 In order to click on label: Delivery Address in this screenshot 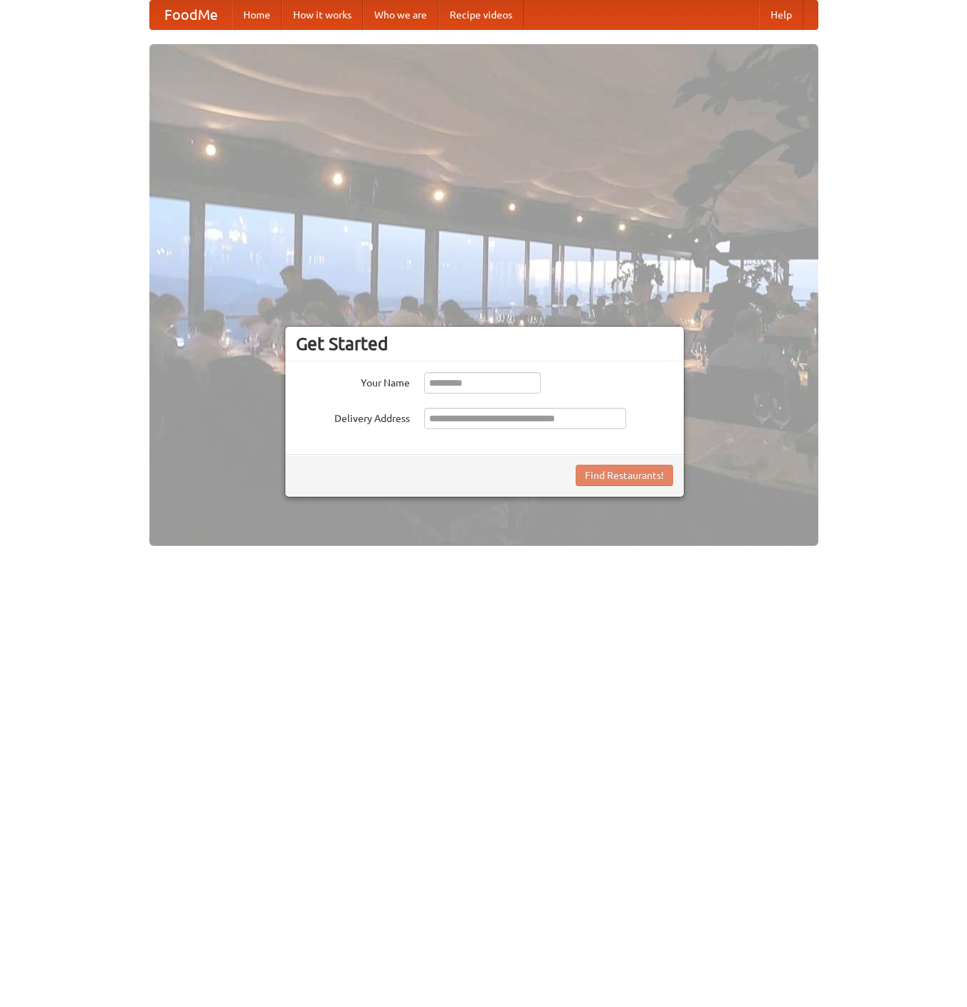, I will do `click(353, 416)`.